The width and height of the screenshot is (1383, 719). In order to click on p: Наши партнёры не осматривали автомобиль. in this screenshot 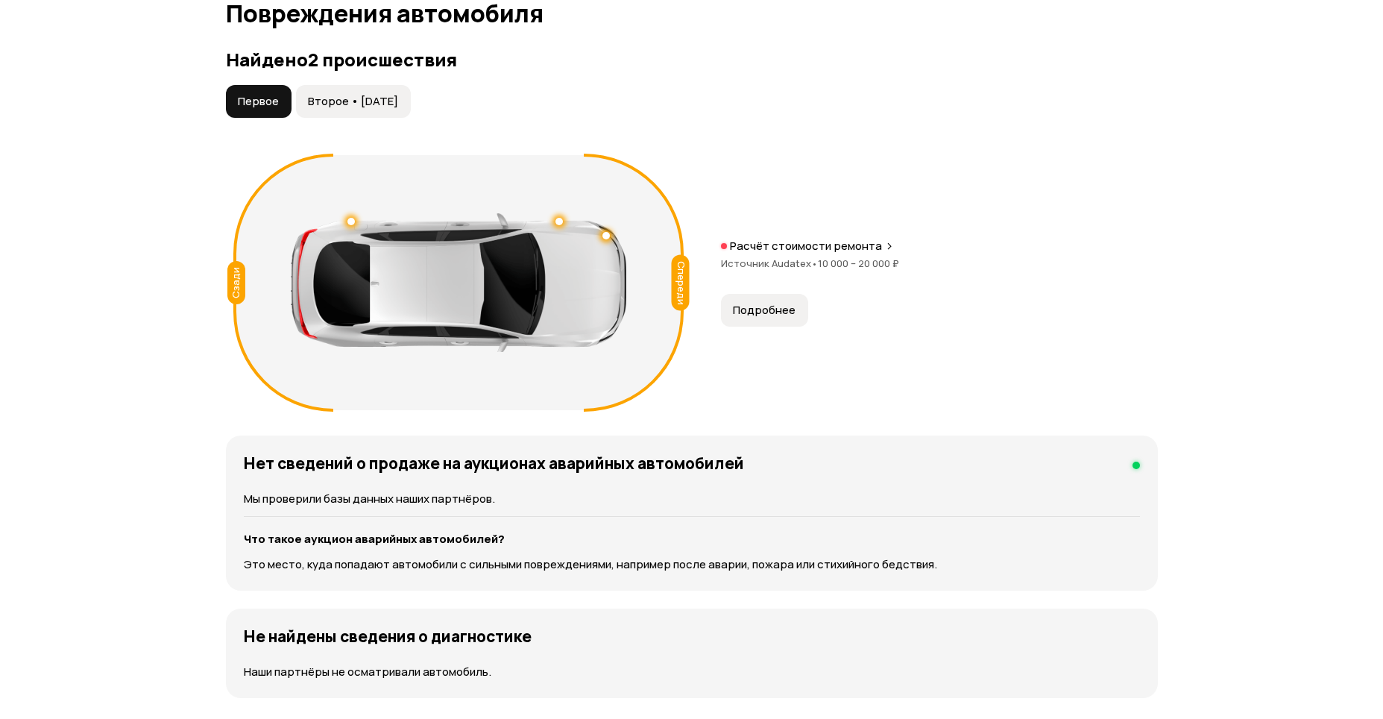, I will do `click(692, 672)`.